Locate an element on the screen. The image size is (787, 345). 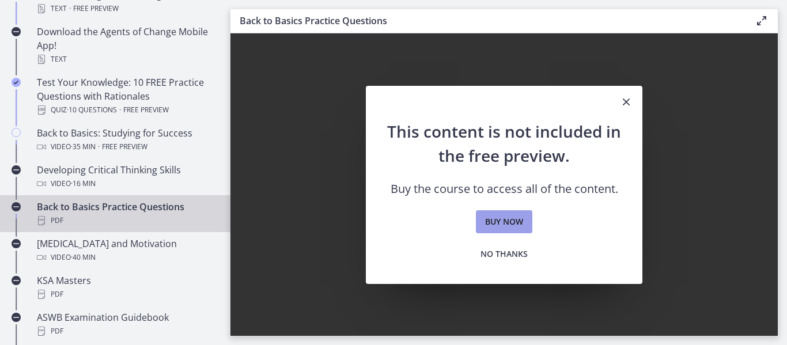
div: Quiz is located at coordinates (127, 110).